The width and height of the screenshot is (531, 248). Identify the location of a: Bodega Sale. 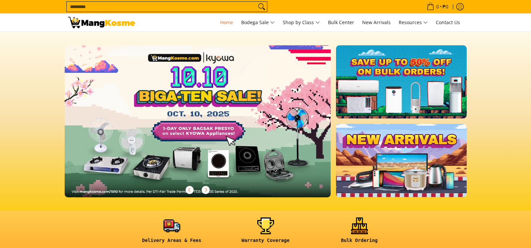
(258, 22).